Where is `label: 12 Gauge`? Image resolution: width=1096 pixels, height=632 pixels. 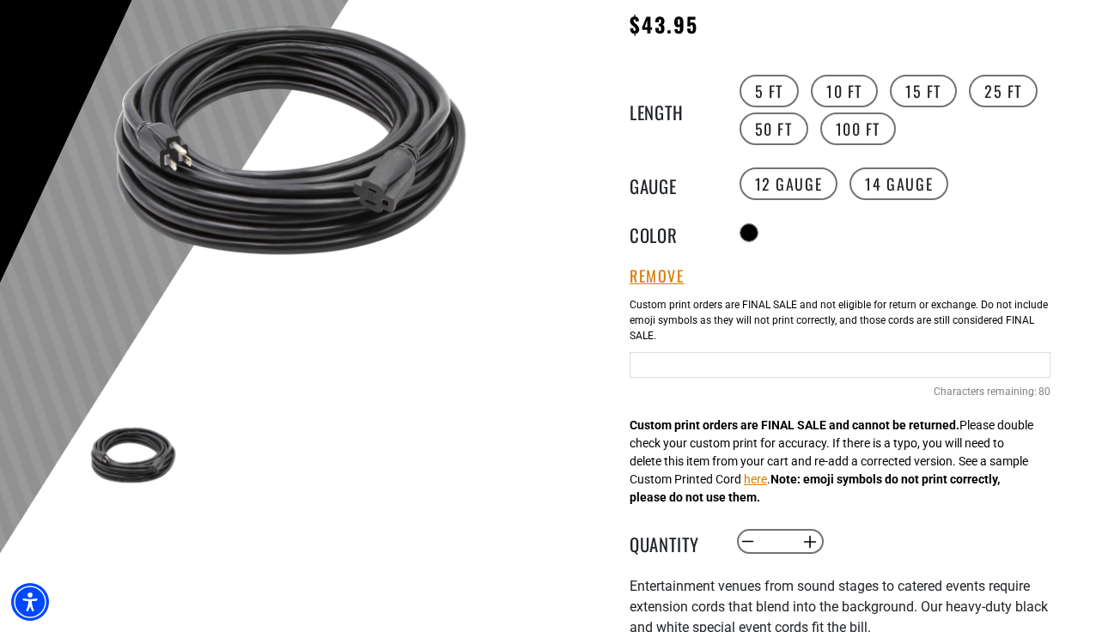
label: 12 Gauge is located at coordinates (789, 184).